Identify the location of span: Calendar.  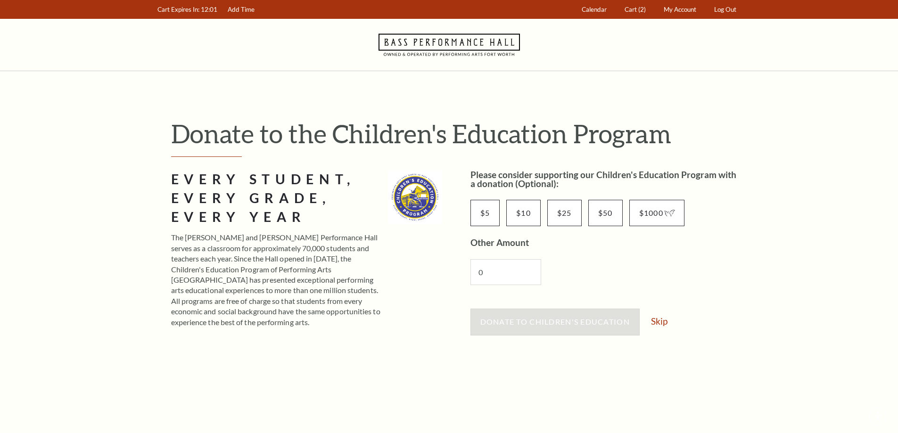
(594, 9).